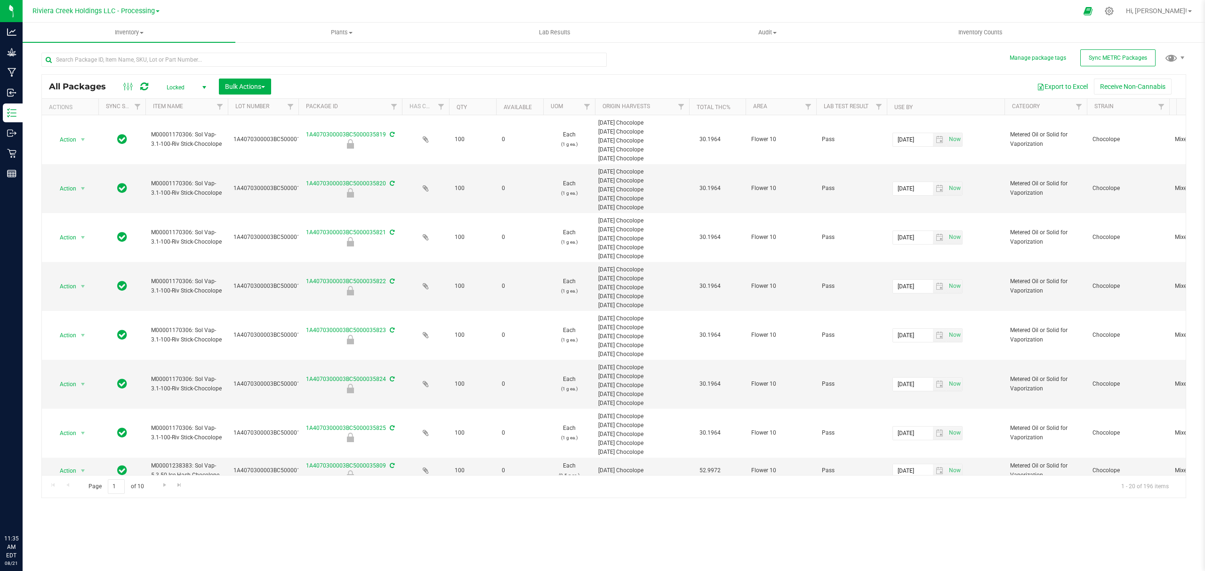 The height and width of the screenshot is (571, 1205). I want to click on inline-svg: Inbound, so click(12, 93).